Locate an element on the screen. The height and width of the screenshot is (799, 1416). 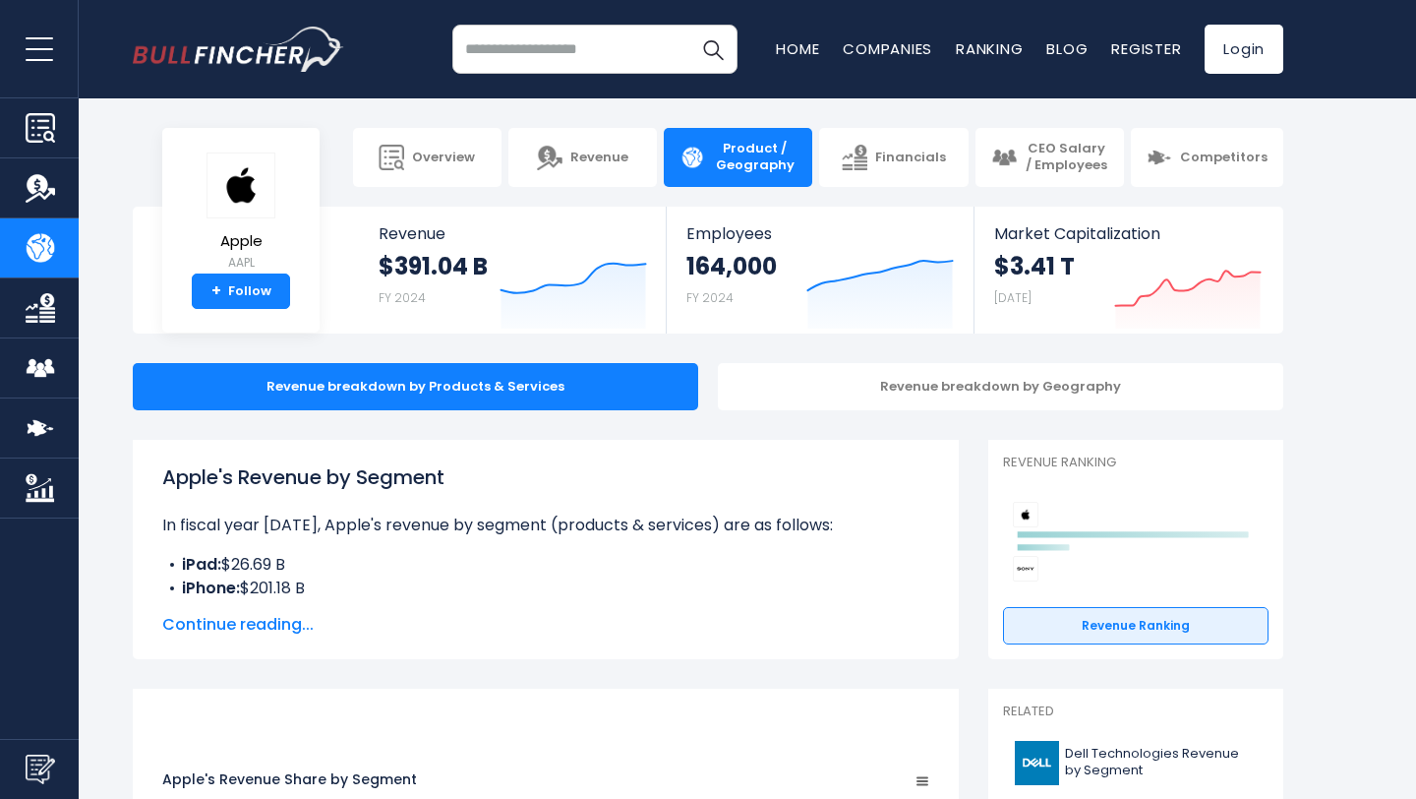
div: Revenue breakdown by Geography is located at coordinates (1000, 387).